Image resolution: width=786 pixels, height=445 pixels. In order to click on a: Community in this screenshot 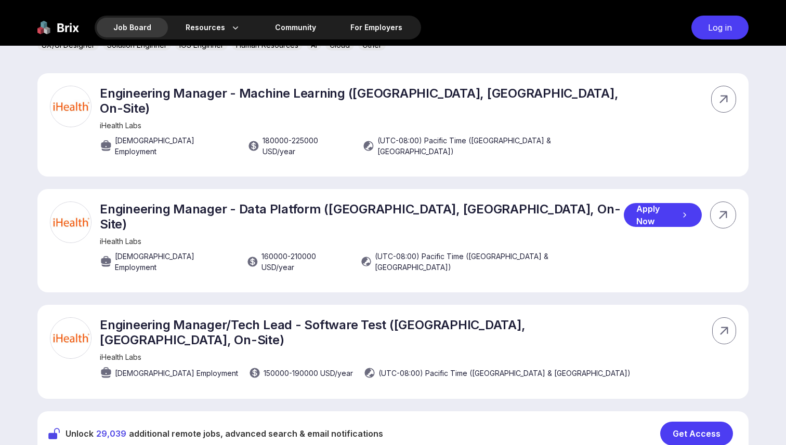, I will do `click(295, 28)`.